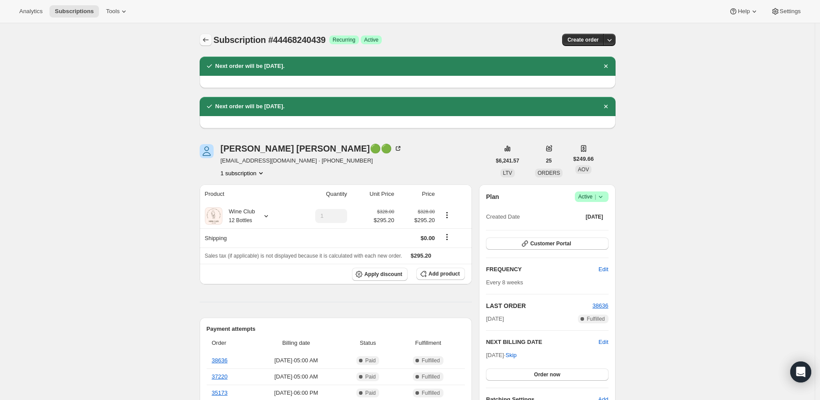  I want to click on th: Unit Price, so click(373, 194).